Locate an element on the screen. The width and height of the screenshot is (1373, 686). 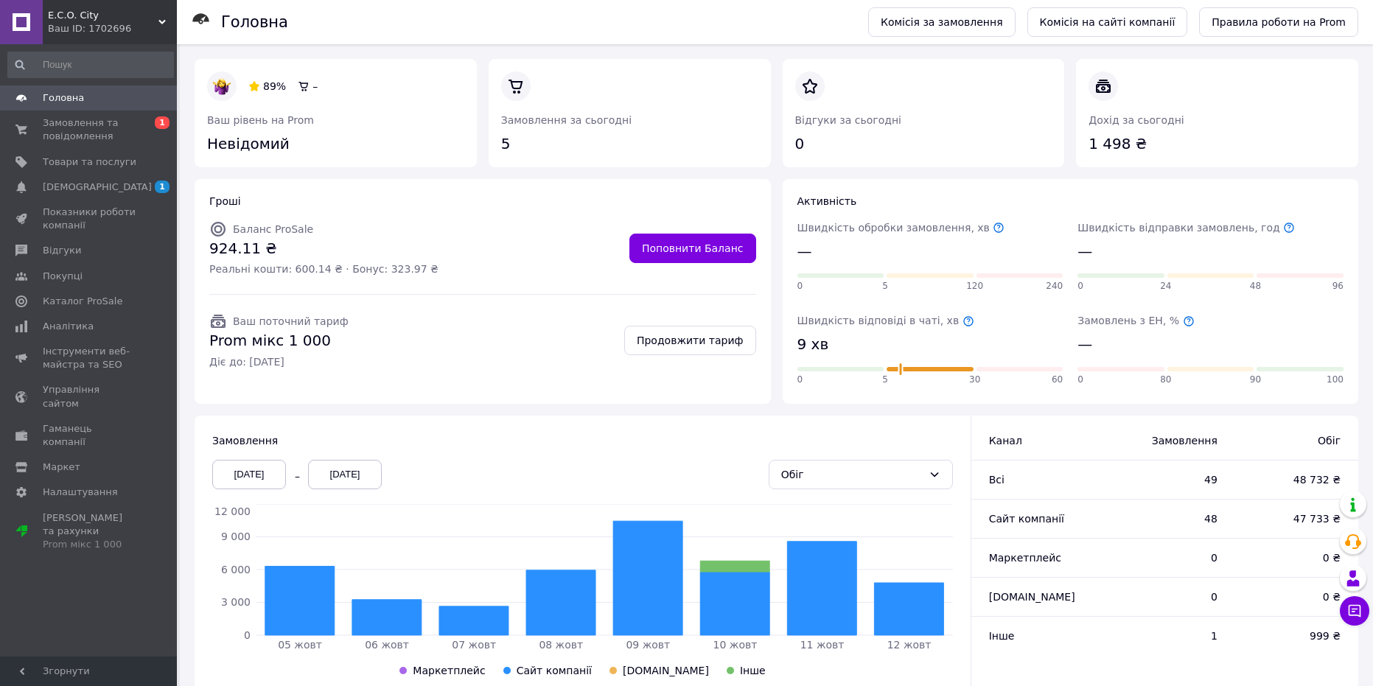
span: 999 ₴ is located at coordinates (1293, 636).